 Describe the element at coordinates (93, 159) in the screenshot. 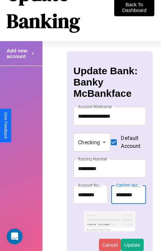

I see `label: Routing Number` at that location.